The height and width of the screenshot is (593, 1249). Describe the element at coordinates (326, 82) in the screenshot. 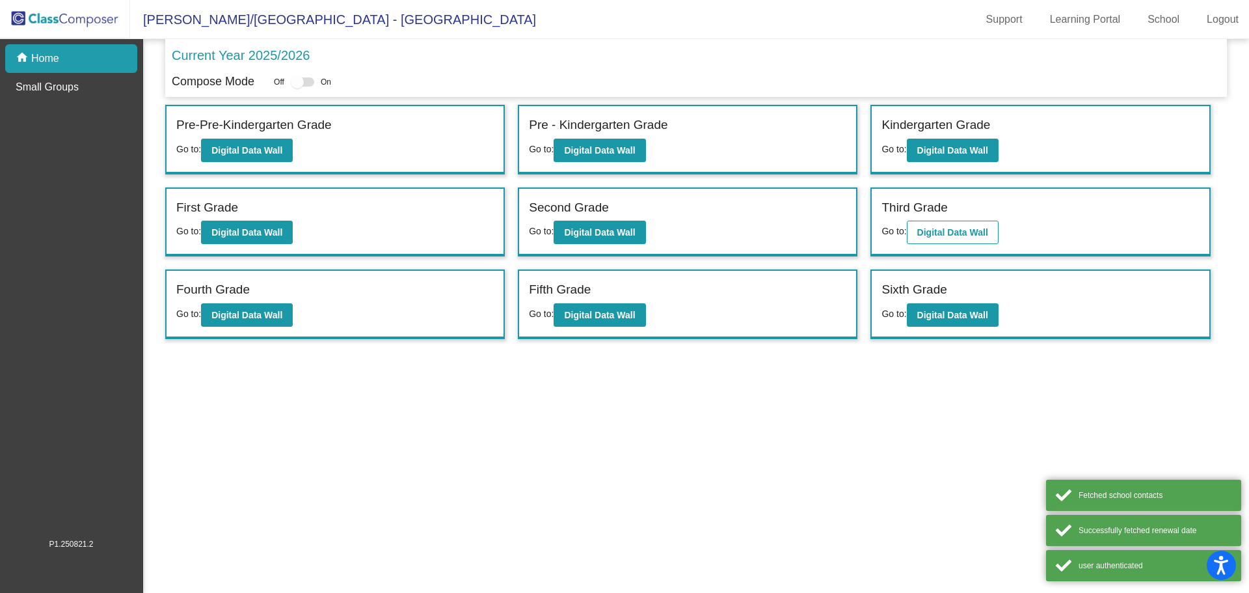

I see `span: On` at that location.